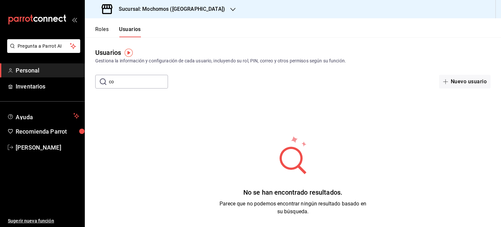 Image resolution: width=501 pixels, height=227 pixels. What do you see at coordinates (138, 81) in the screenshot?
I see `input: Buscar usuario` at bounding box center [138, 81].